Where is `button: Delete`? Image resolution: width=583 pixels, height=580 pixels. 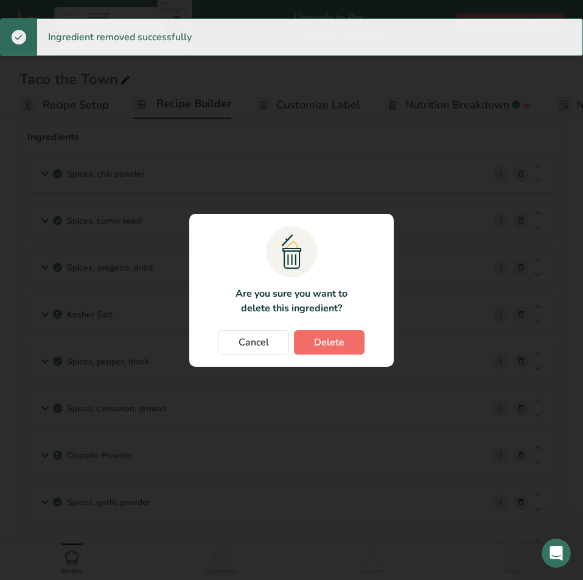 button: Delete is located at coordinates (329, 342).